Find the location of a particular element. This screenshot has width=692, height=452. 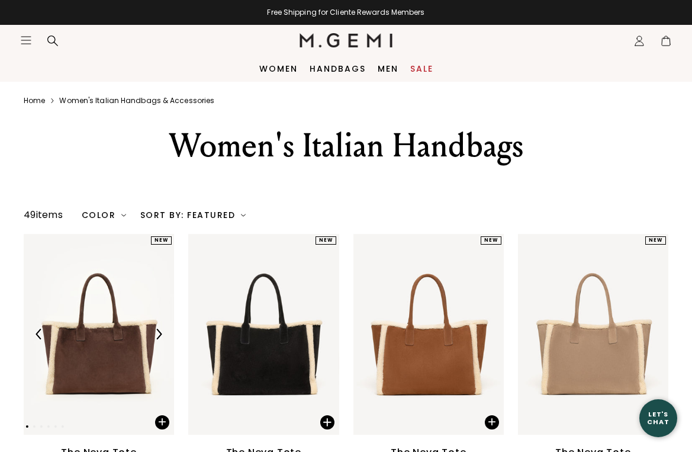

img: Next Arrow is located at coordinates (159, 334).